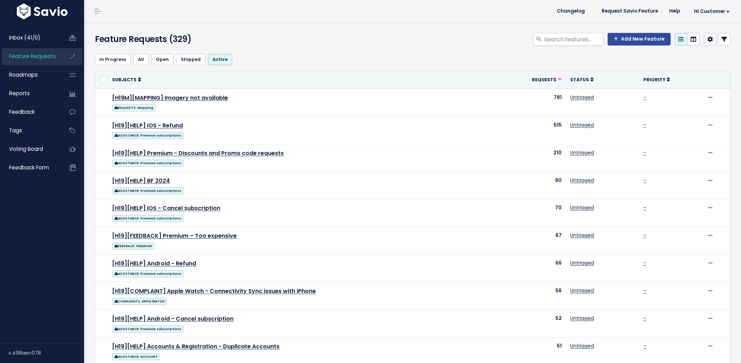  I want to click on span: Tags, so click(15, 130).